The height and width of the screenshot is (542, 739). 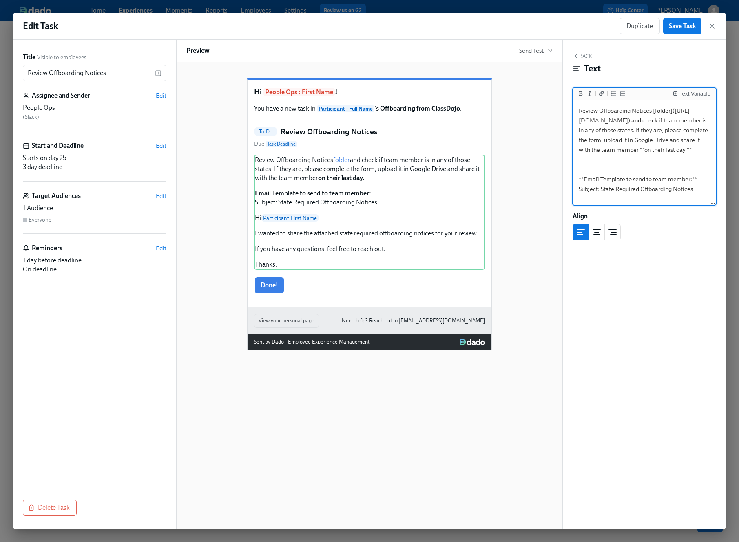 What do you see at coordinates (29, 57) in the screenshot?
I see `label: Title` at bounding box center [29, 57].